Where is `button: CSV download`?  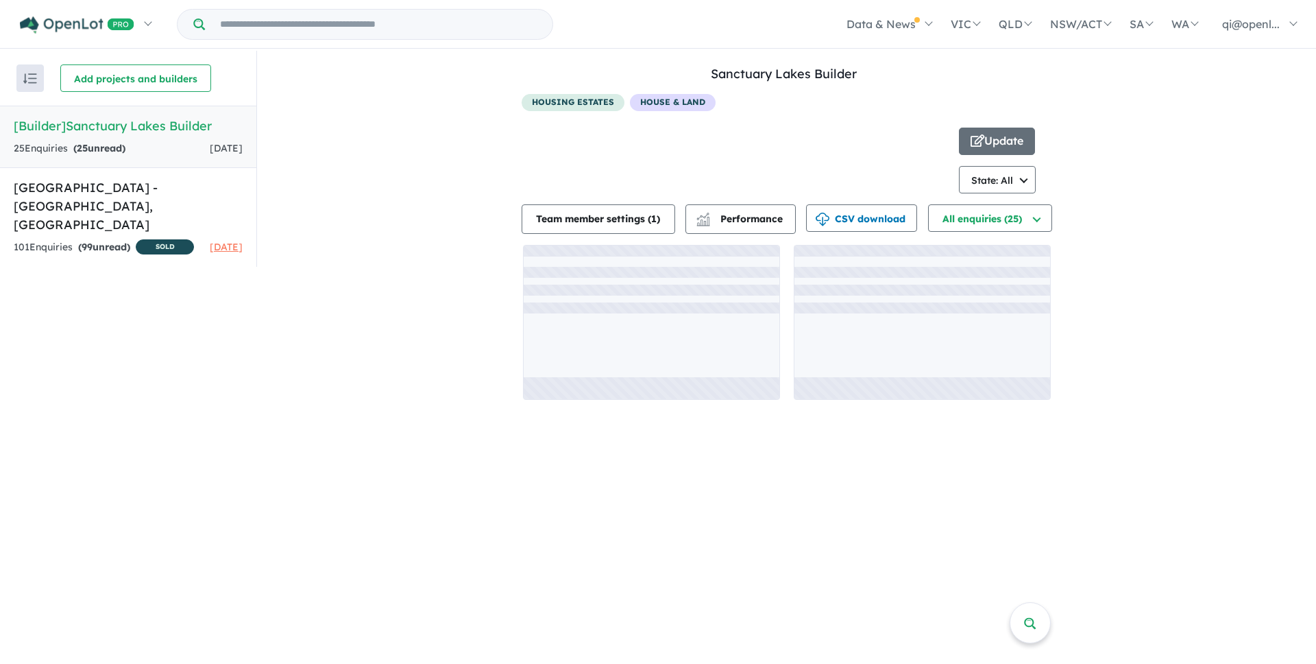
button: CSV download is located at coordinates (862, 218).